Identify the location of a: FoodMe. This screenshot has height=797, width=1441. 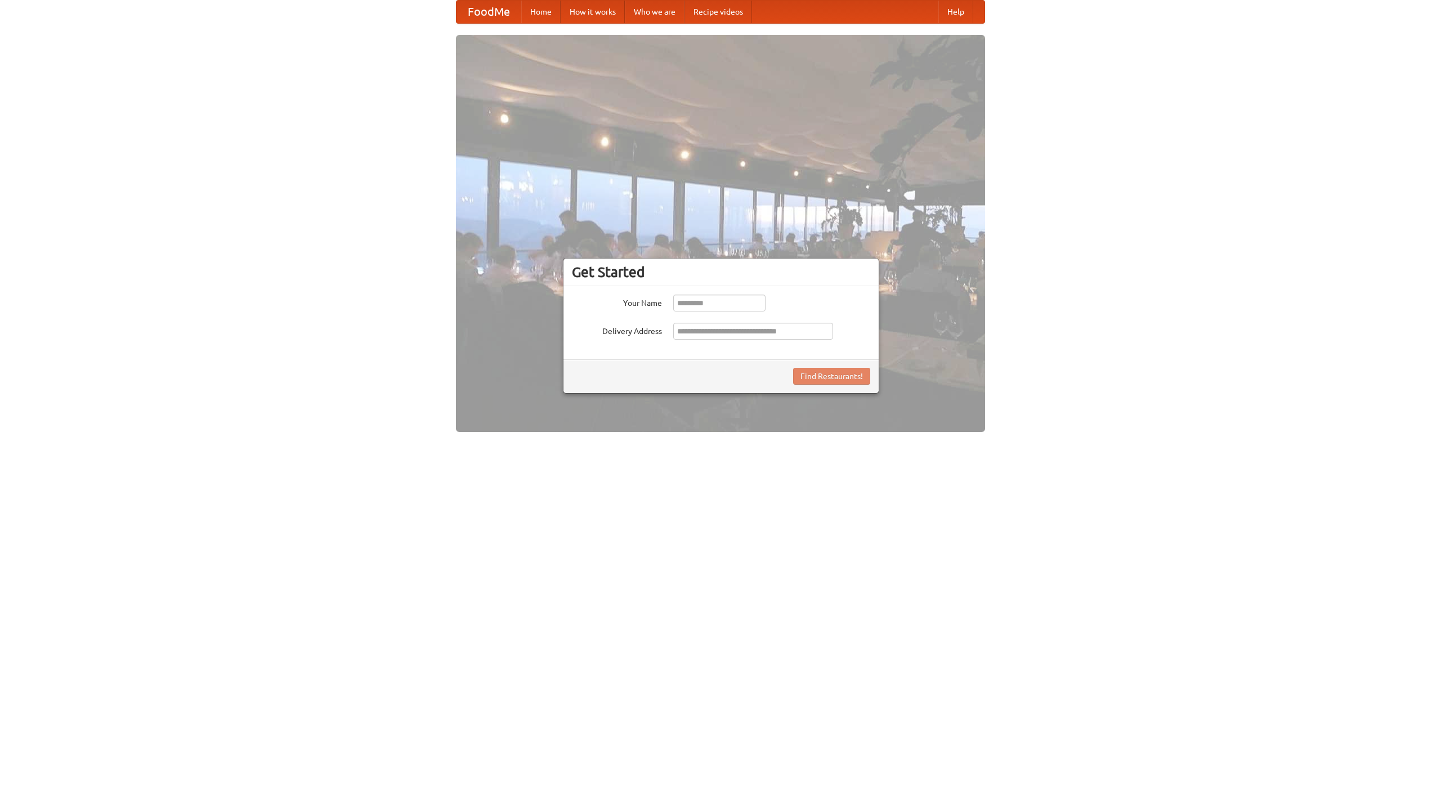
(489, 12).